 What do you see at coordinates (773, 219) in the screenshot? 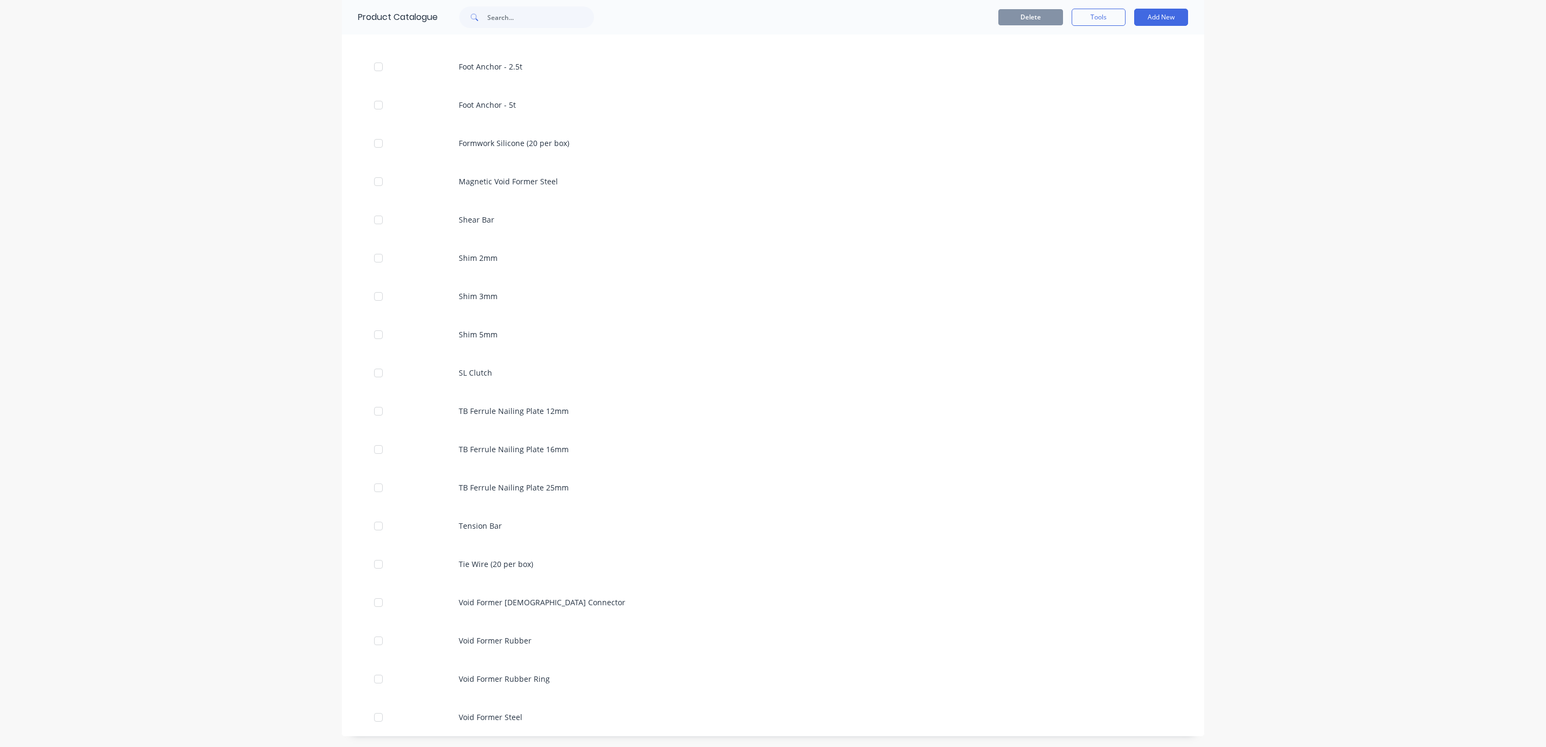
I see `div: Shear Bar` at bounding box center [773, 219].